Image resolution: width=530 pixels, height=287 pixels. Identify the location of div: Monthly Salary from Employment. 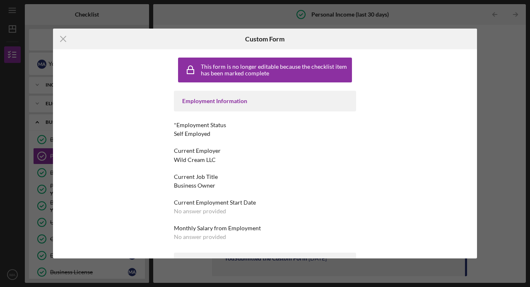
(265, 228).